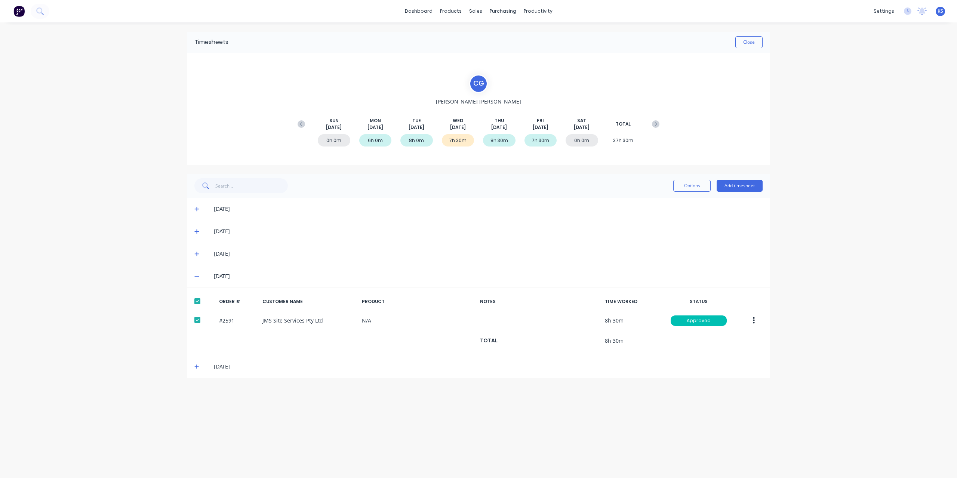 The image size is (957, 478). Describe the element at coordinates (416, 121) in the screenshot. I see `span: TUE` at that location.